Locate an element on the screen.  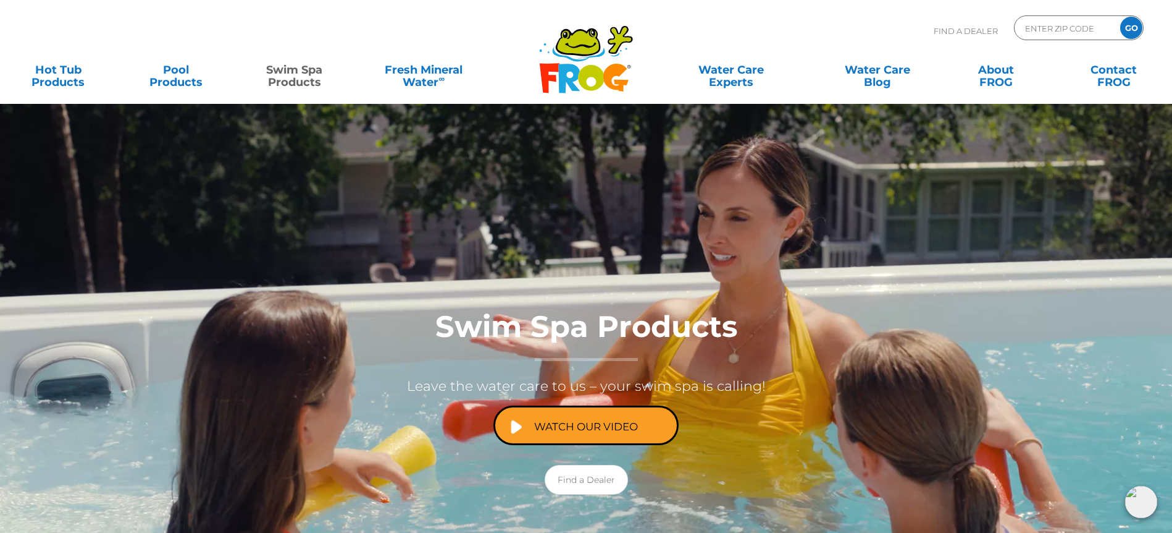
p: Find A Dealer is located at coordinates (966, 31).